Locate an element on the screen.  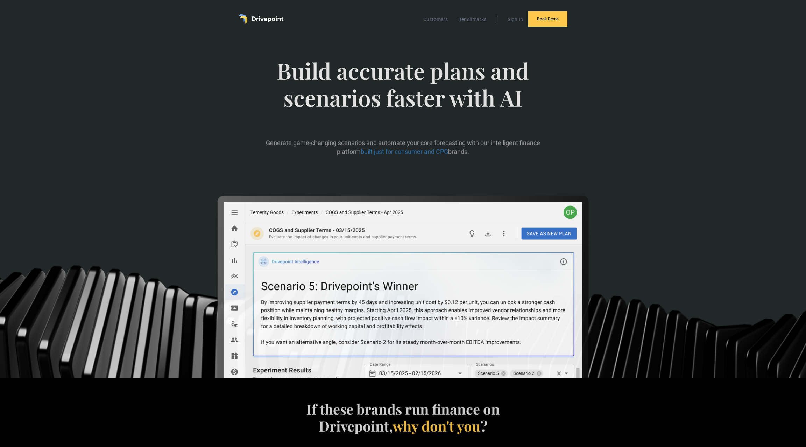
h4: If these brands run finance on Drivepoint, ? is located at coordinates (403, 417).